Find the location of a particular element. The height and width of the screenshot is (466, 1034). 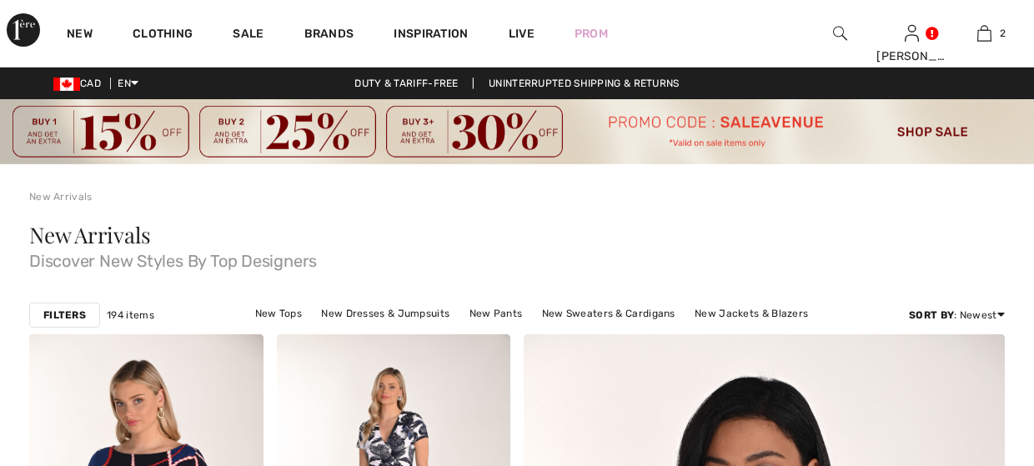

span: New Arrivals is located at coordinates (89, 234).